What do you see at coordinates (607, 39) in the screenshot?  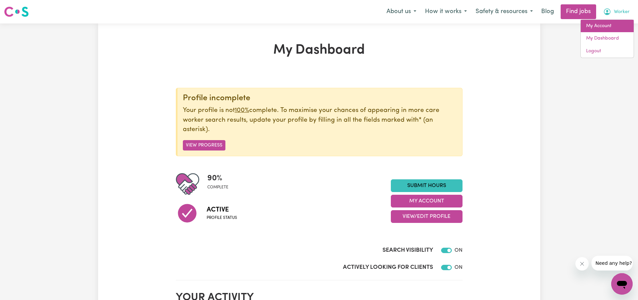 I see `div: My Account` at bounding box center [607, 39].